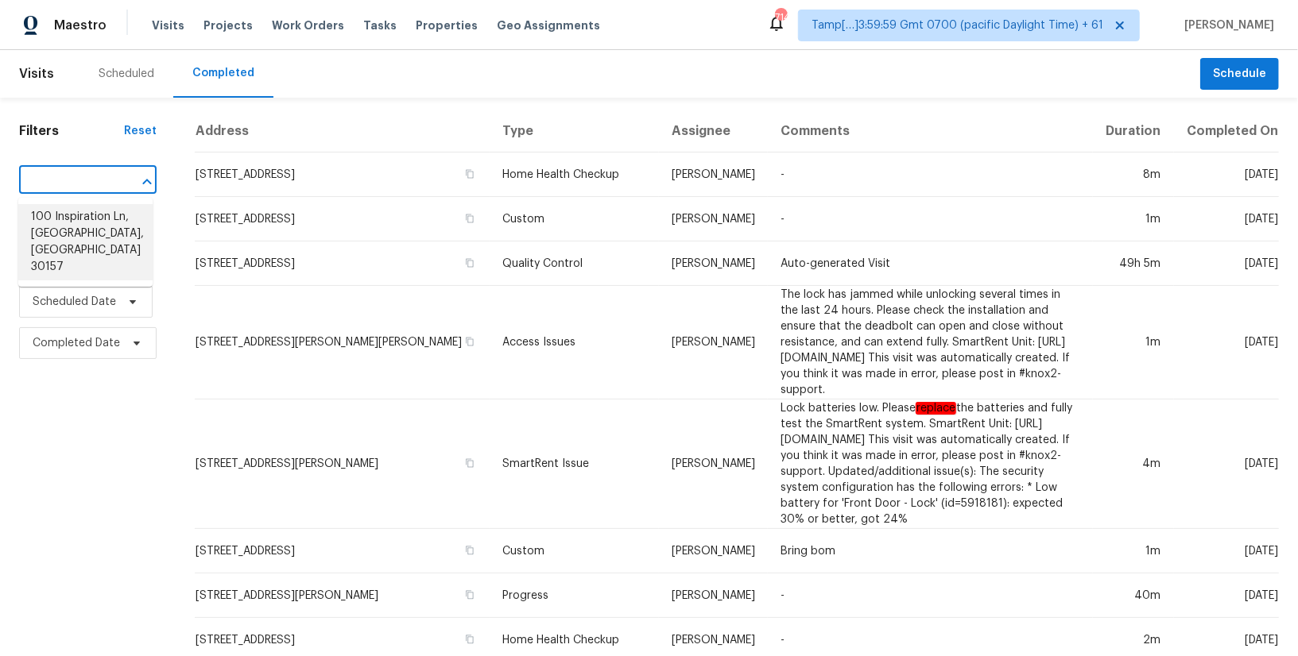  I want to click on span: Geo Assignments, so click(548, 25).